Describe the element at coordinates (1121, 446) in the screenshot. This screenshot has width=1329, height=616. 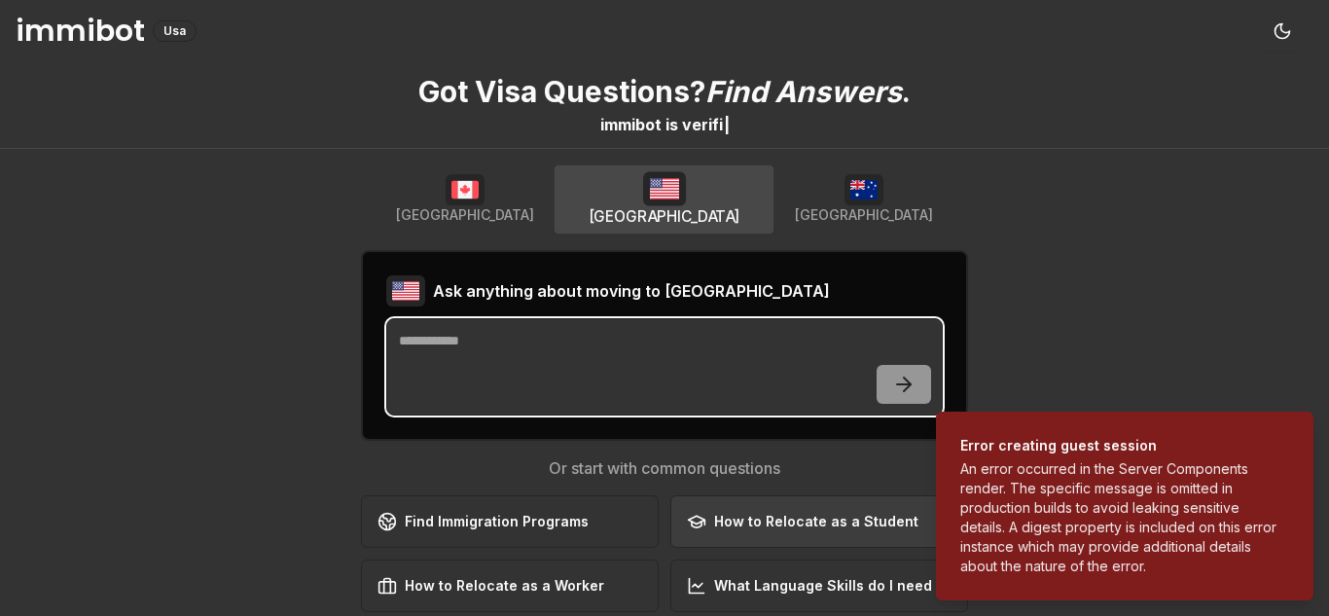
I see `div: Error creating guest session` at that location.